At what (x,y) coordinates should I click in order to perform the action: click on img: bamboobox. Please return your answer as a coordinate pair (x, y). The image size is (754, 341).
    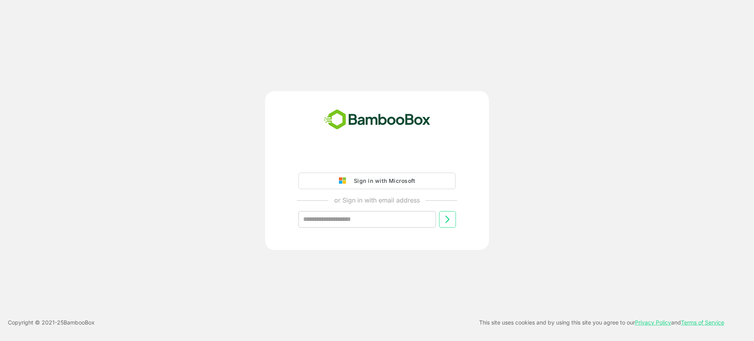
    Looking at the image, I should click on (377, 120).